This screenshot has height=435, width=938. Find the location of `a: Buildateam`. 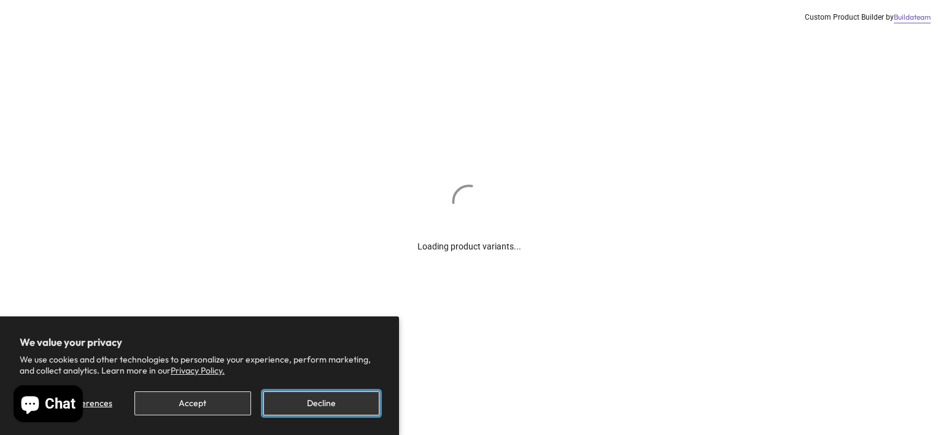

a: Buildateam is located at coordinates (912, 17).